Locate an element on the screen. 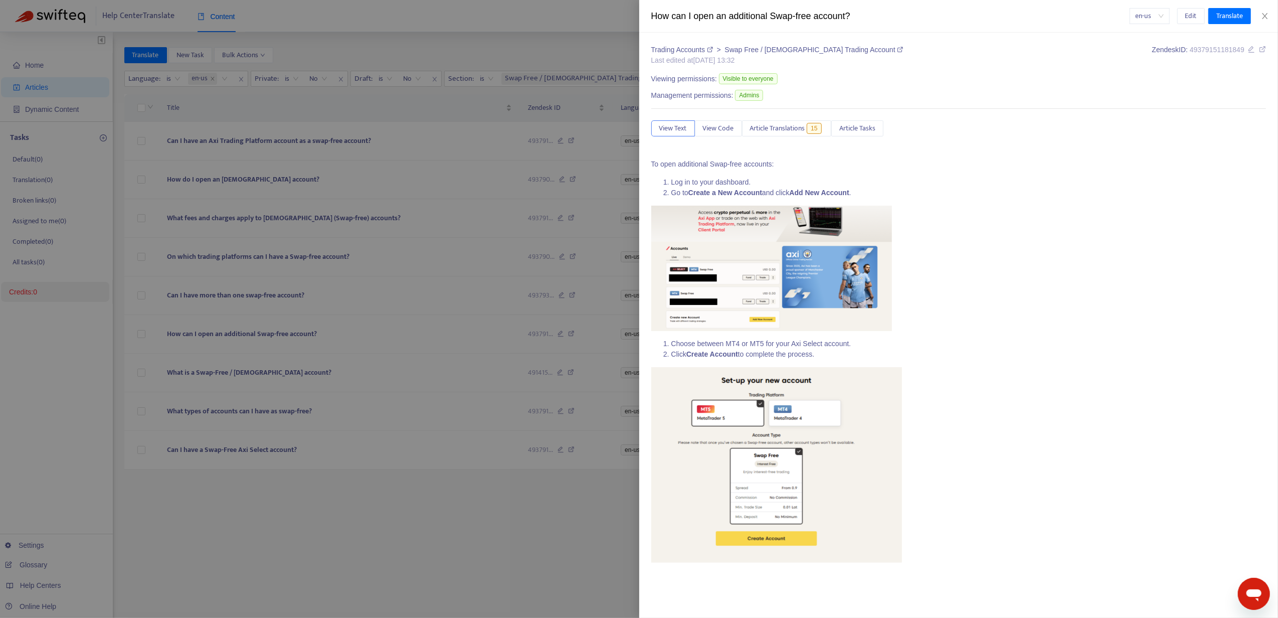 The height and width of the screenshot is (618, 1278). span: en-us is located at coordinates (1150, 16).